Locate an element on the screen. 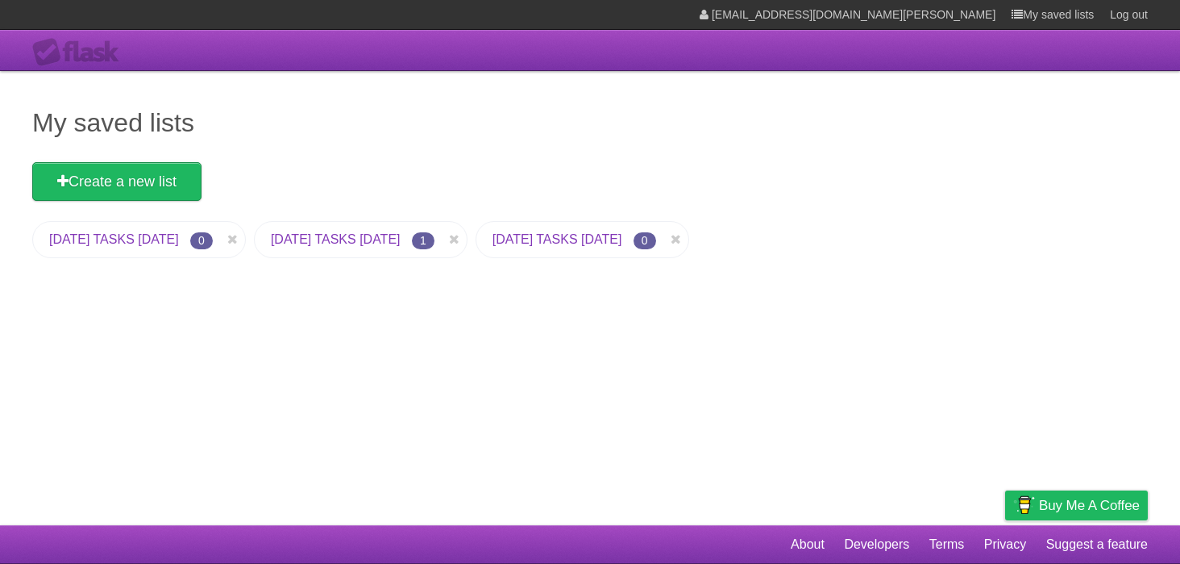  h1: My saved lists is located at coordinates (590, 123).